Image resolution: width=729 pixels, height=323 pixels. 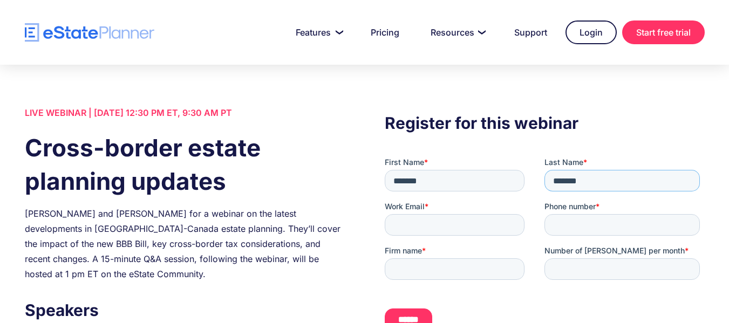 I want to click on a: Start free trial, so click(x=663, y=32).